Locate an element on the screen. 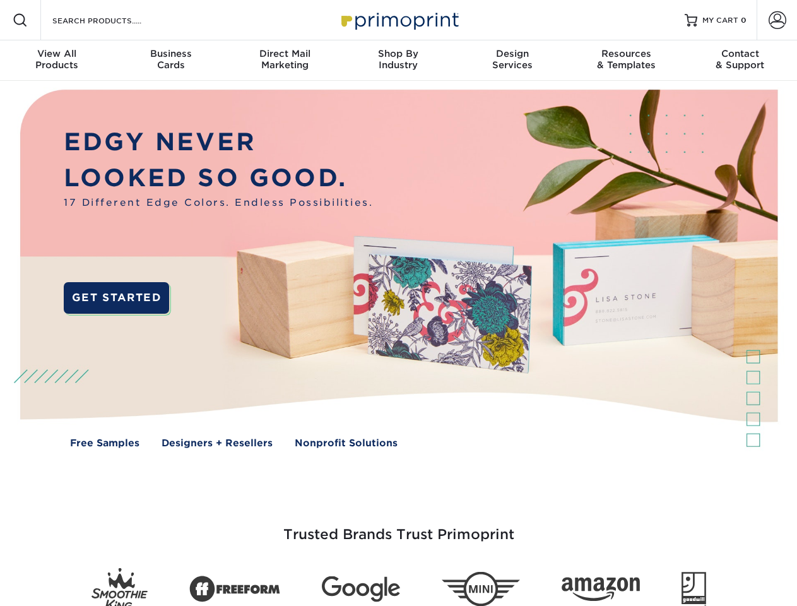 The image size is (797, 606). a: Direct MailMarketing is located at coordinates (285, 61).